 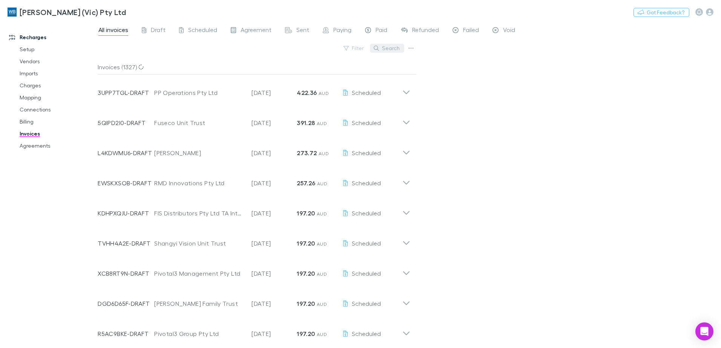 I want to click on p: KDHPXQJU-DRAFT, so click(x=126, y=213).